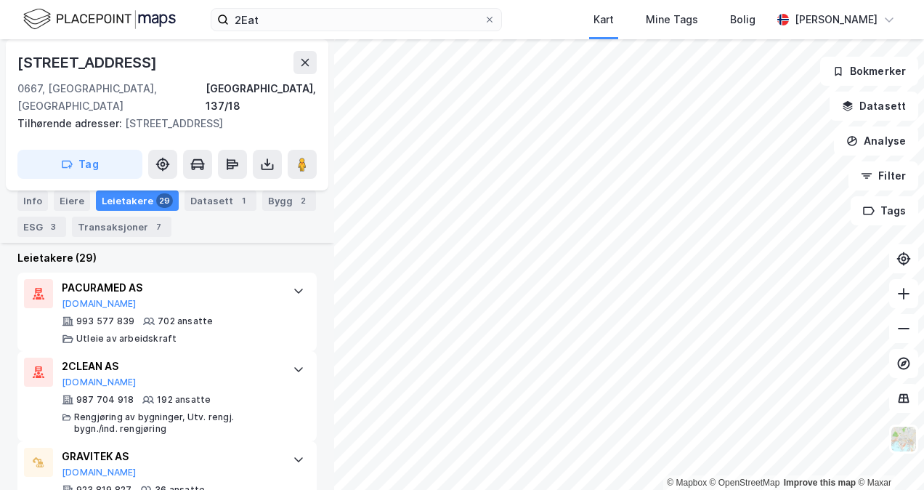  I want to click on div: Mine Tags, so click(672, 20).